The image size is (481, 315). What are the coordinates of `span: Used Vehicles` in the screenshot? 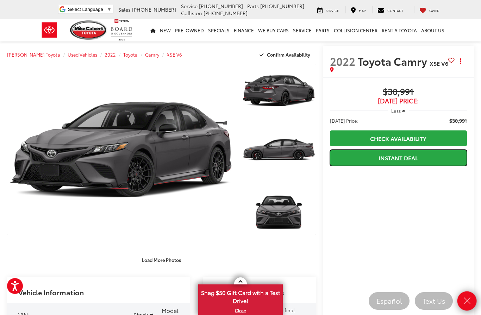 It's located at (82, 55).